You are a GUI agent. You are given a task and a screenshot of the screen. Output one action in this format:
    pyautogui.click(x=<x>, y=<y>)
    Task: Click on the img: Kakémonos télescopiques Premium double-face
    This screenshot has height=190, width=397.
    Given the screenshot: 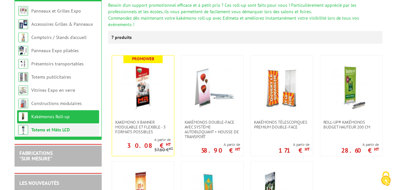 What is the action you would take?
    pyautogui.click(x=282, y=88)
    